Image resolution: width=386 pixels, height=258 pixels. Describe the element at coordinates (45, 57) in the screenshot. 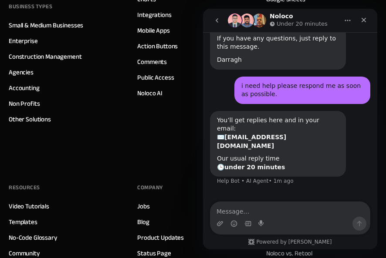

I see `a: Construction Management` at that location.